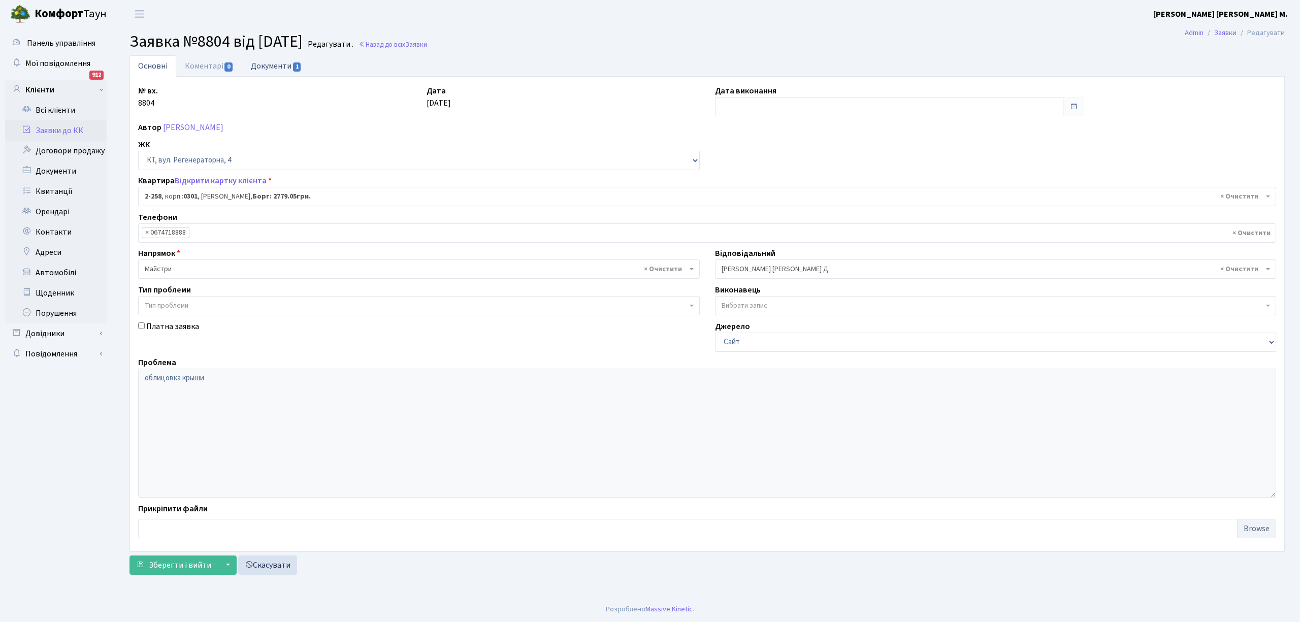 The image size is (1300, 622). What do you see at coordinates (56, 212) in the screenshot?
I see `a: Орендарі` at bounding box center [56, 212].